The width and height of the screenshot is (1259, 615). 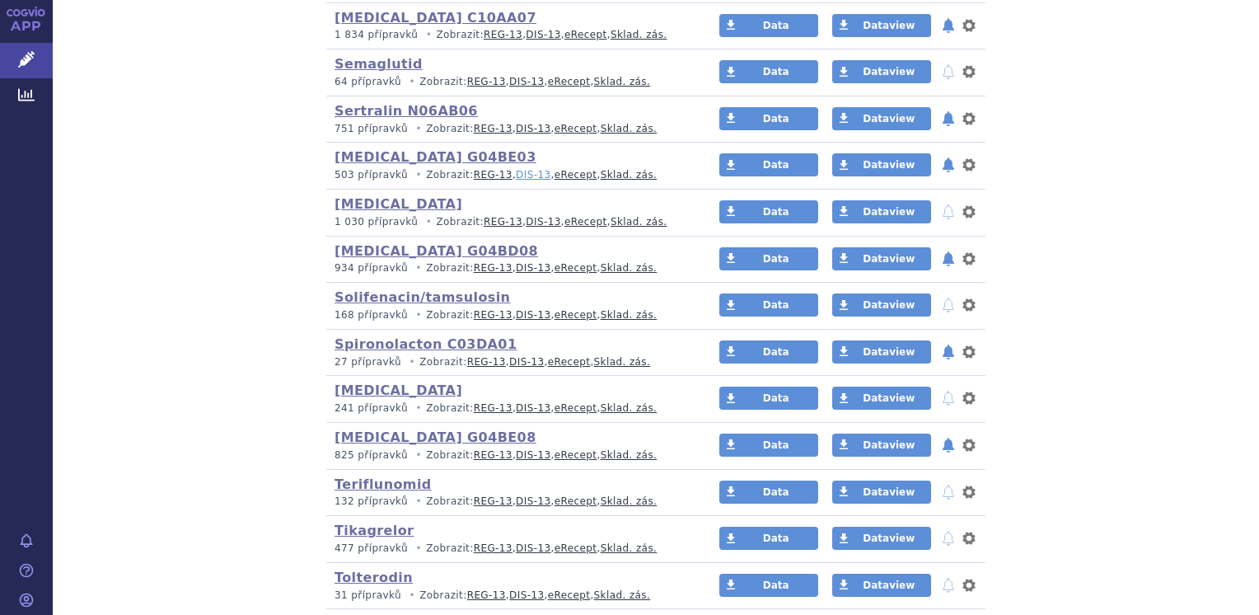 What do you see at coordinates (367, 82) in the screenshot?
I see `span: 64 přípravků` at bounding box center [367, 82].